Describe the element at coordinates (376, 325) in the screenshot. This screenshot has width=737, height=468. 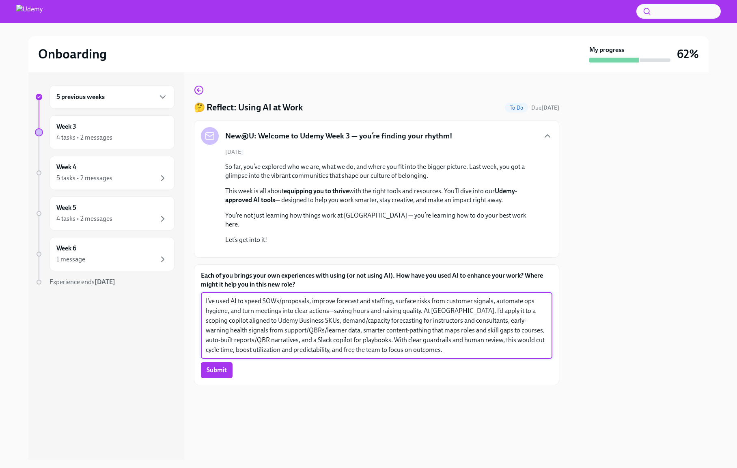
I see `textarea: I’ve used AI to speed SOWs/proposals, improve forecast and staffing, surface risks from customer ...` at that location.